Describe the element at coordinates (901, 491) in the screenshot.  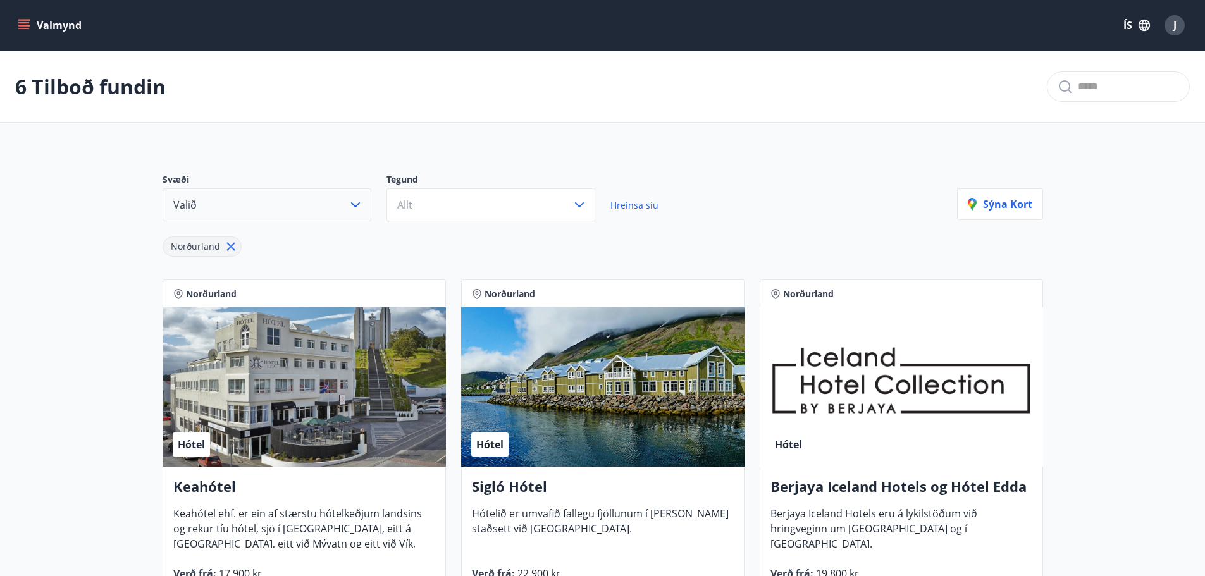
I see `h4: Berjaya Iceland Hotels og Hótel Edda` at that location.